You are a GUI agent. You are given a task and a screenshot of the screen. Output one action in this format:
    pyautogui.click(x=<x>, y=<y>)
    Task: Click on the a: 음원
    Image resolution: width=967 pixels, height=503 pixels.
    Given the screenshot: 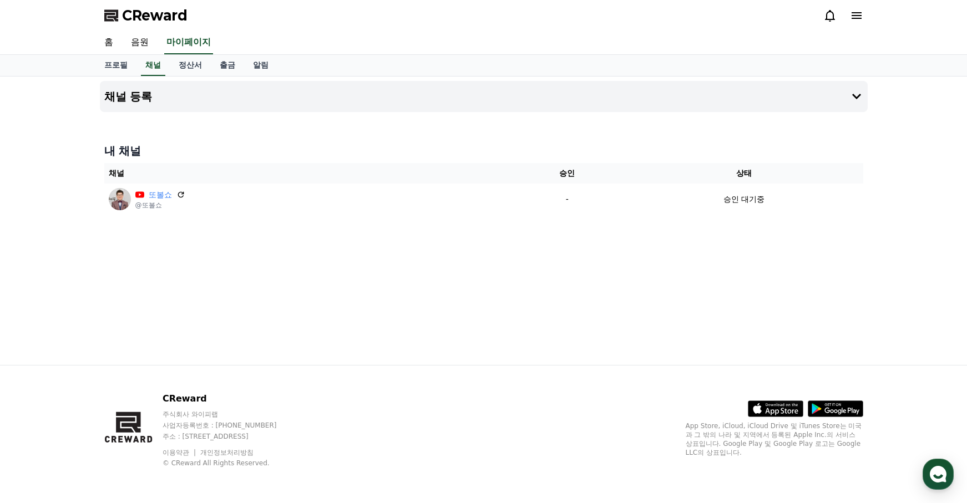 What is the action you would take?
    pyautogui.click(x=140, y=43)
    